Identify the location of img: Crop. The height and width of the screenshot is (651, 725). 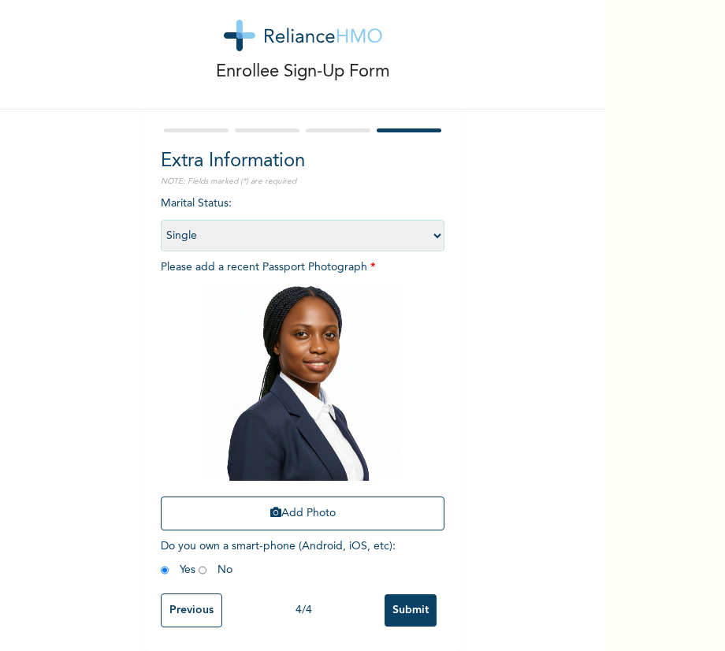
(303, 382).